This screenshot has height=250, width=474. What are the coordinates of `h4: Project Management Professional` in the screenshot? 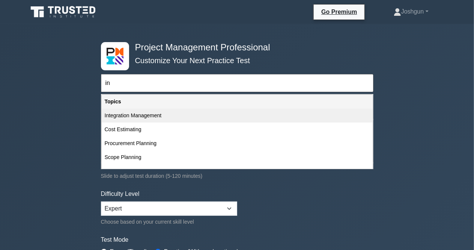 It's located at (234, 47).